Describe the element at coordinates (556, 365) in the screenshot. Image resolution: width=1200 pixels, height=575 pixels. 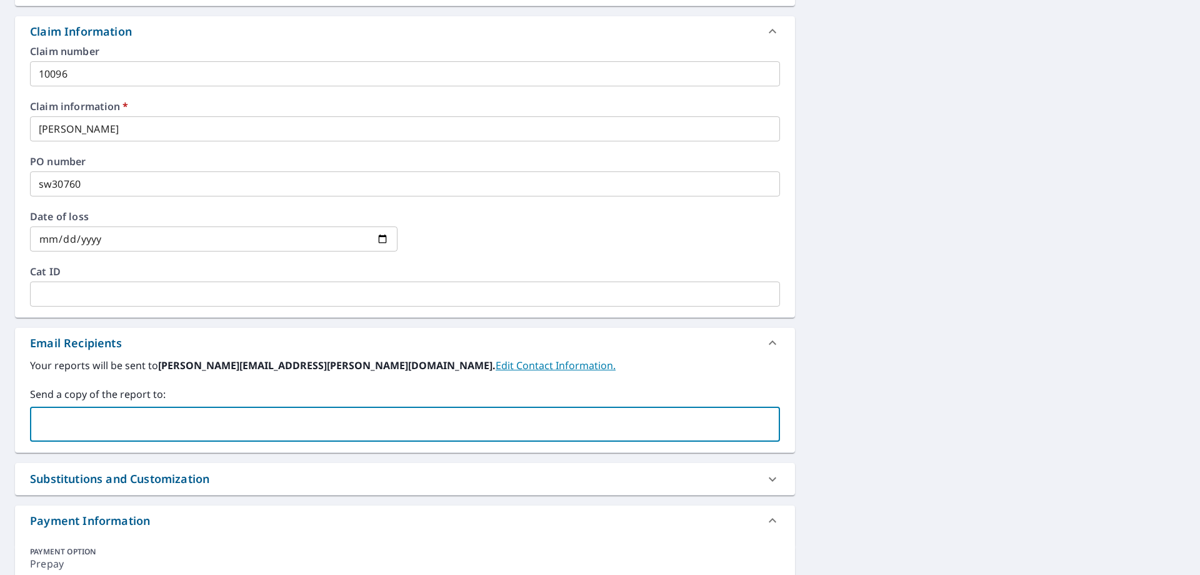
I see `a: EditContactInfo` at that location.